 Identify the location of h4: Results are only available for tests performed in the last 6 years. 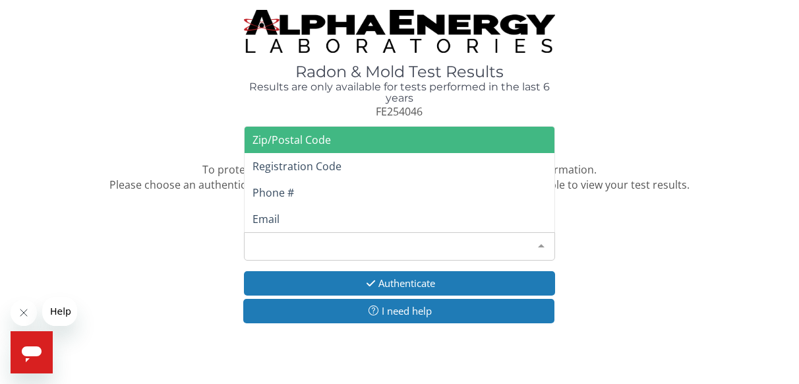
(400, 92).